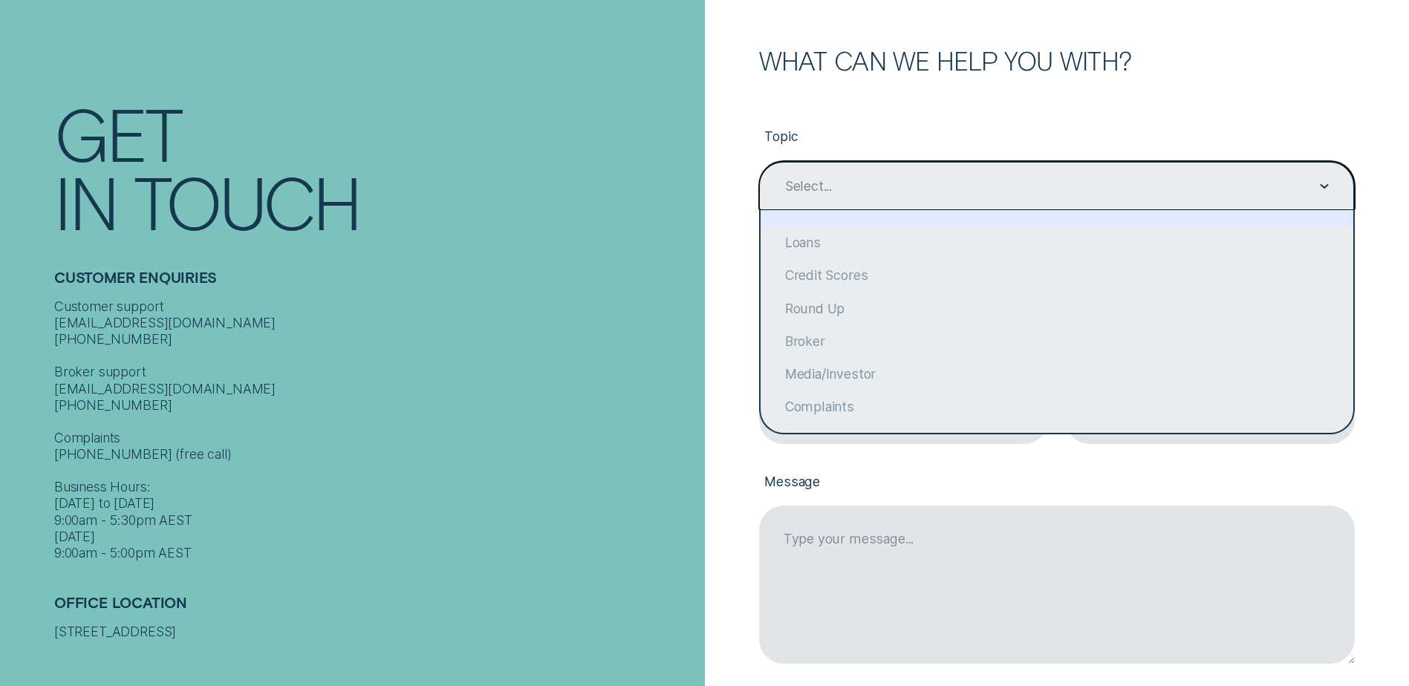  Describe the element at coordinates (1057, 374) in the screenshot. I see `div: Media/Investor` at that location.